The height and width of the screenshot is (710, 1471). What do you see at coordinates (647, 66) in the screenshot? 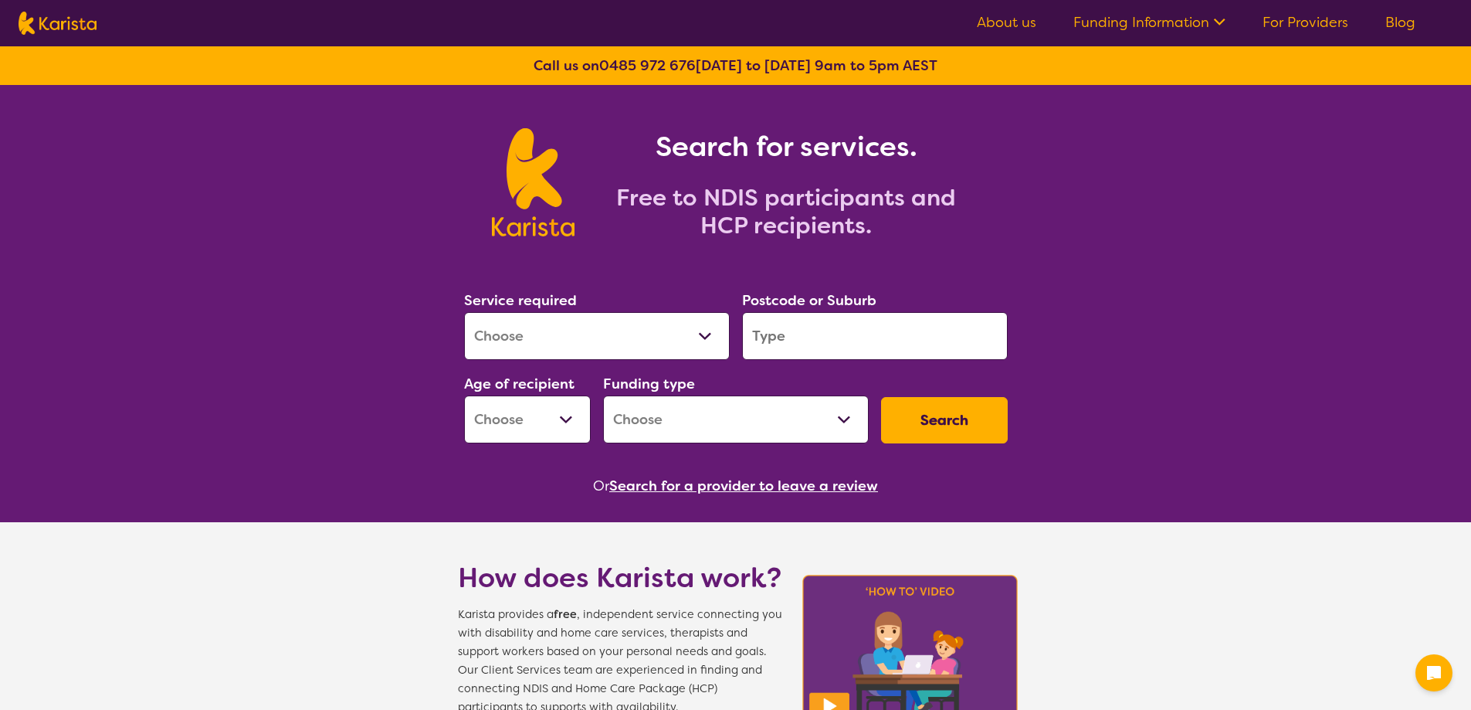
I see `a: 0485 972 676` at bounding box center [647, 66].